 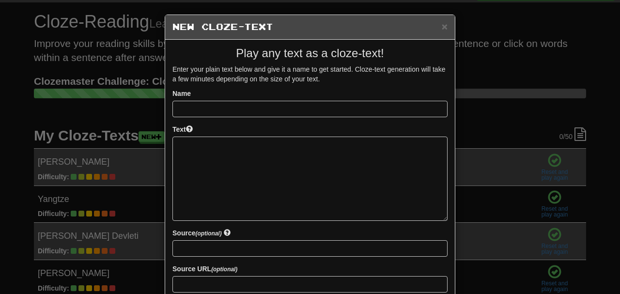 I want to click on button: Close, so click(x=445, y=26).